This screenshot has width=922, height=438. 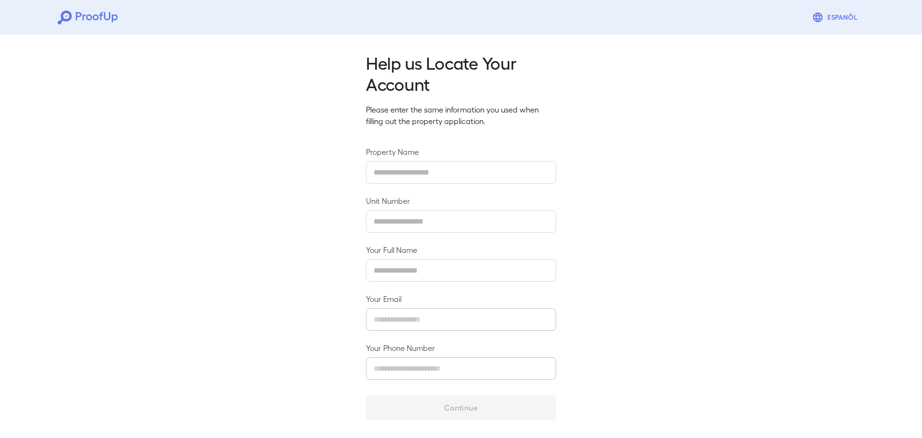 What do you see at coordinates (836, 17) in the screenshot?
I see `button: Espanõl` at bounding box center [836, 17].